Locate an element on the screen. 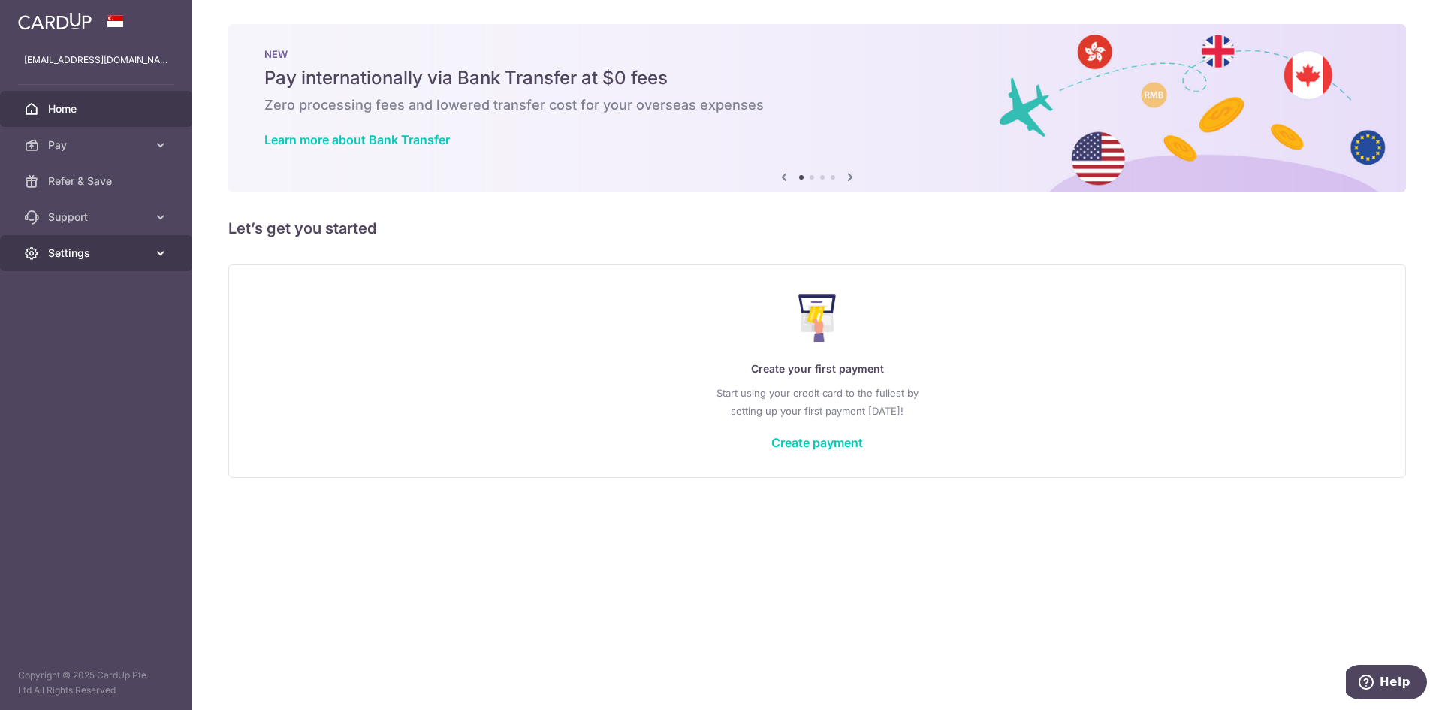 This screenshot has width=1442, height=710. p: NEW is located at coordinates (817, 54).